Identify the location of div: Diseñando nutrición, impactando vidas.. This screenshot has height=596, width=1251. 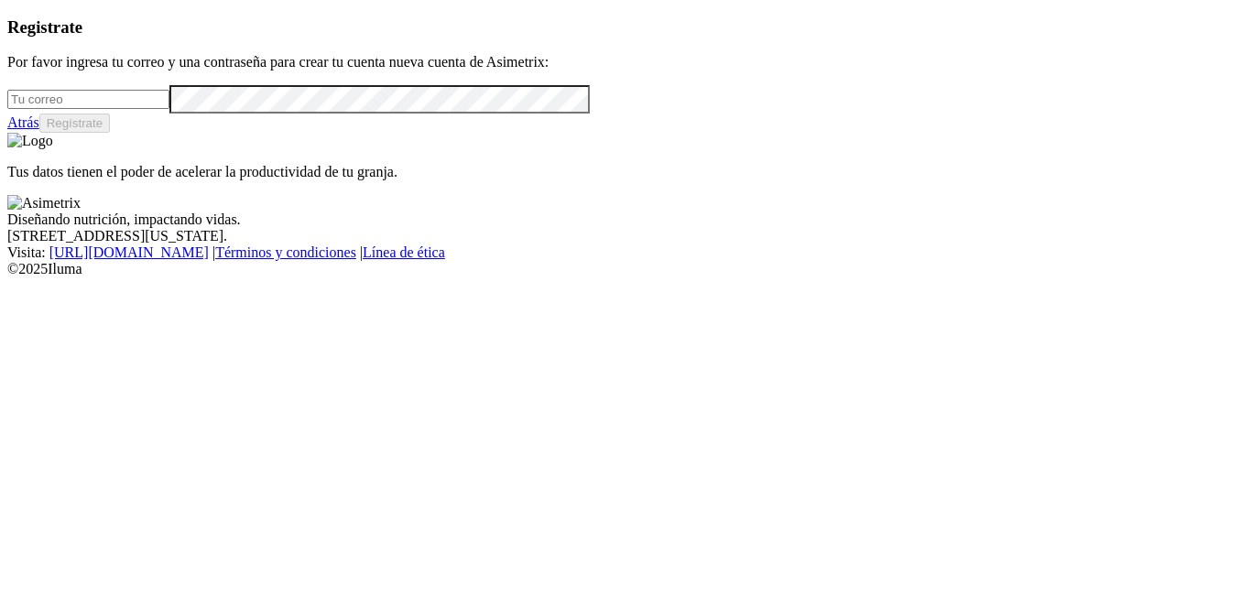
(626, 220).